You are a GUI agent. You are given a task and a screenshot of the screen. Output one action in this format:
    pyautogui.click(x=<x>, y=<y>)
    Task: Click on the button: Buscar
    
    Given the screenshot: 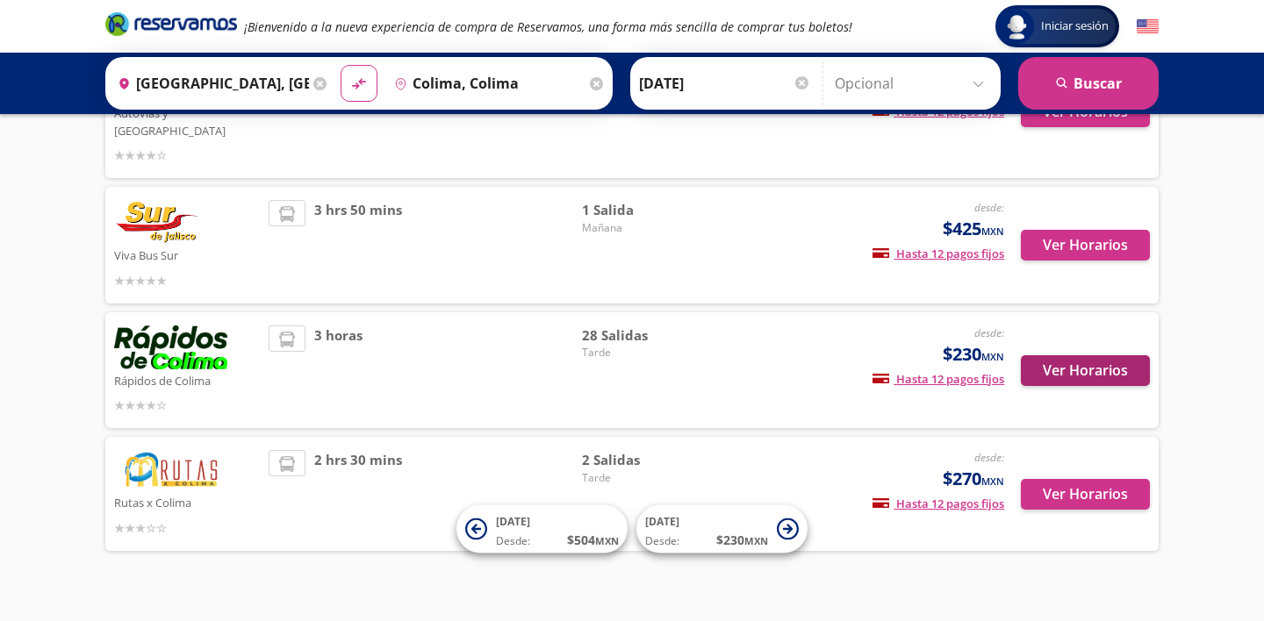 What is the action you would take?
    pyautogui.click(x=1088, y=83)
    